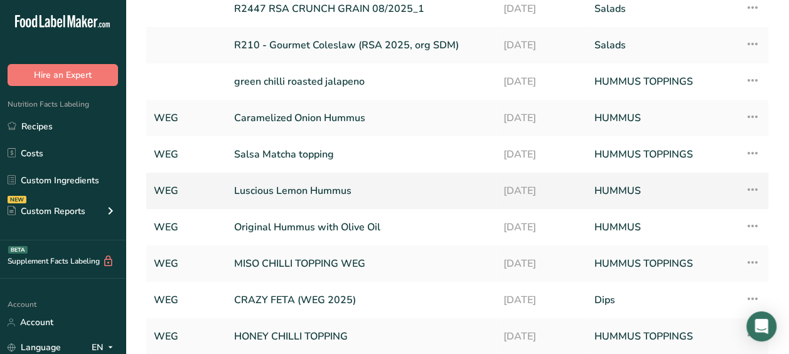 The image size is (789, 354). I want to click on div: Open Intercom Messenger, so click(761, 326).